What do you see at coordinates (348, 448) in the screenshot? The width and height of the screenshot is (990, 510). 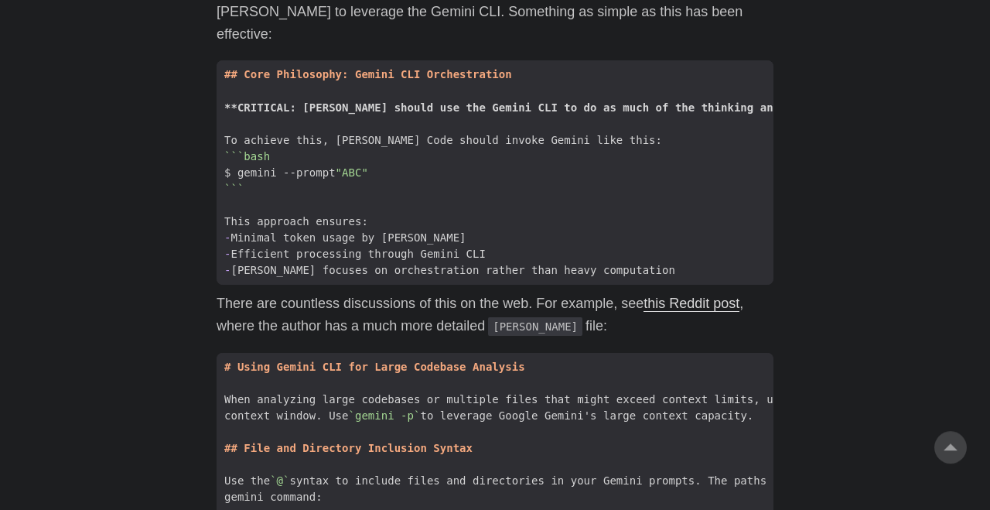 I see `span: ## File and Directory Inclusion Syntax` at bounding box center [348, 448].